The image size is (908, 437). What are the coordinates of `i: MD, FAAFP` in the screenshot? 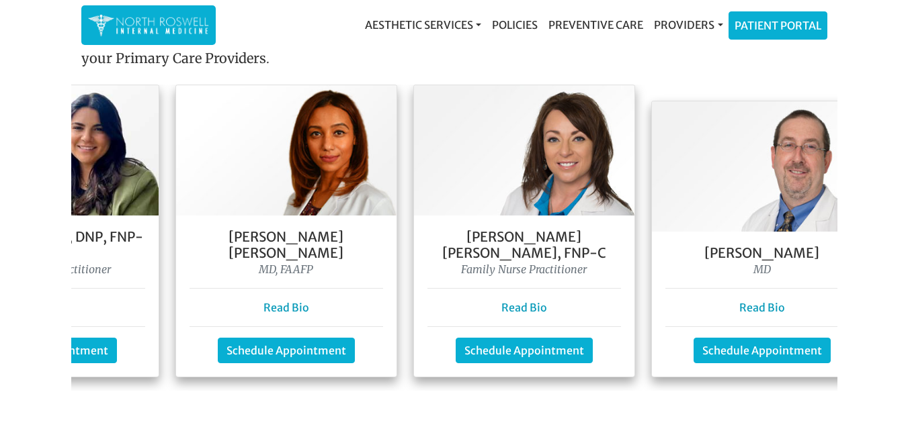 It's located at (285, 269).